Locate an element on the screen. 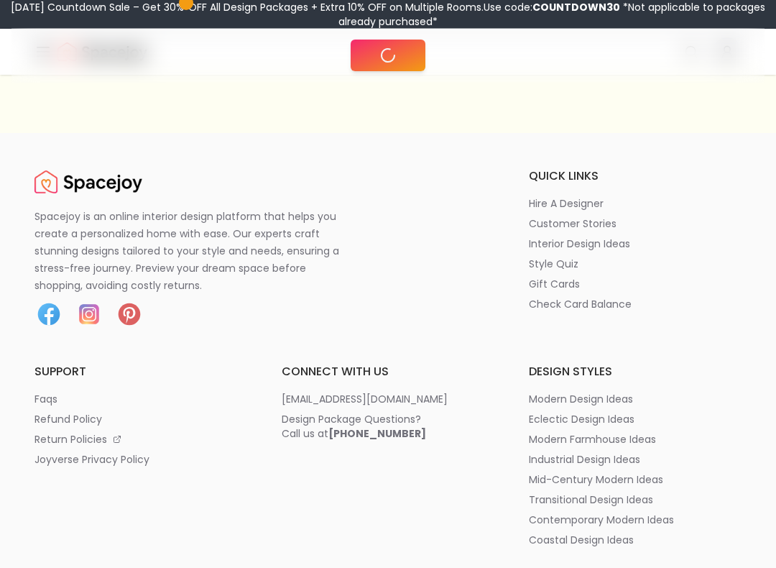 The width and height of the screenshot is (776, 568). p: contemporary modern ideas is located at coordinates (601, 519).